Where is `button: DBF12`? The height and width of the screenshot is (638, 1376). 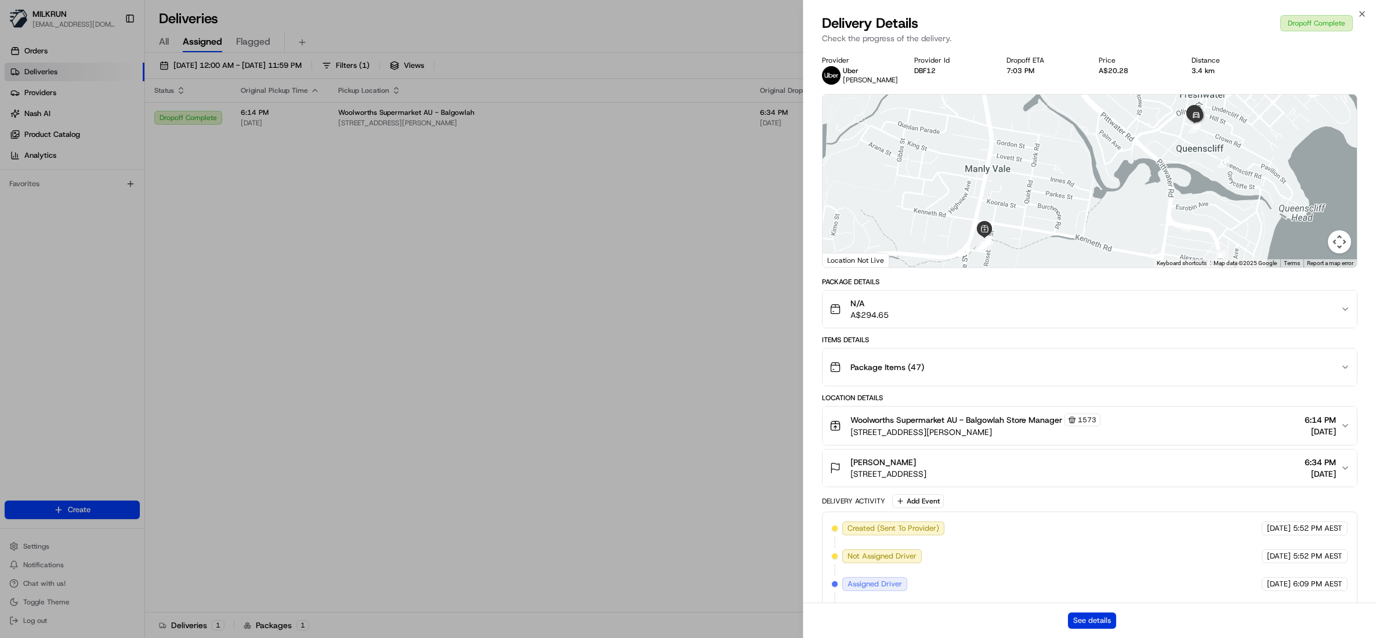
button: DBF12 is located at coordinates (925, 71).